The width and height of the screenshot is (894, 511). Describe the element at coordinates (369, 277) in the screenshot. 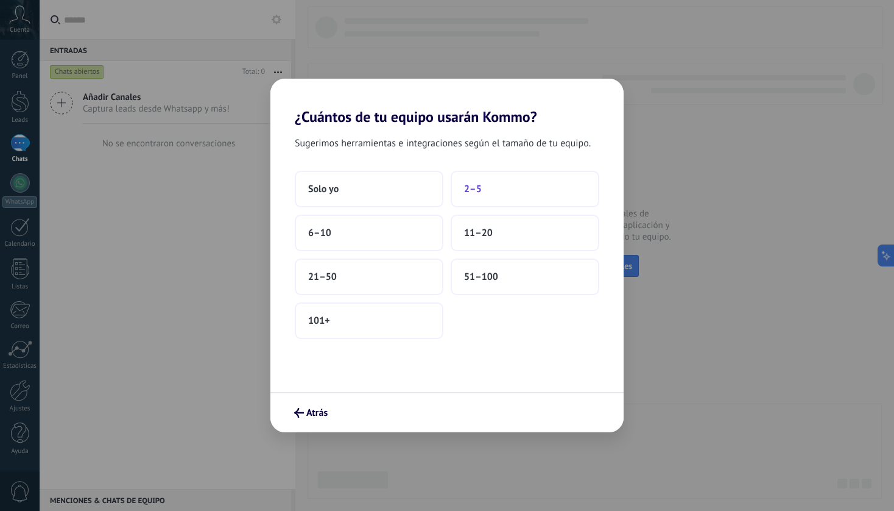

I see `button: 21–50` at that location.